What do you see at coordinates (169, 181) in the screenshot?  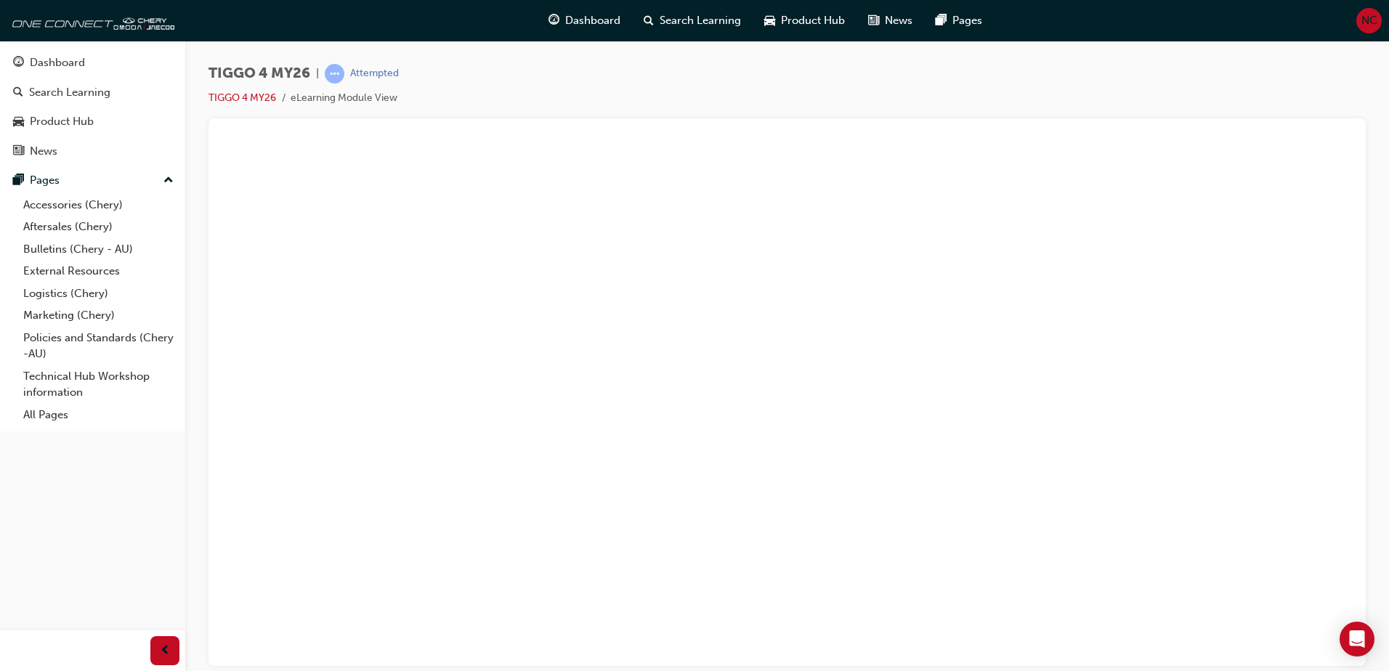 I see `span: up-icon` at bounding box center [169, 181].